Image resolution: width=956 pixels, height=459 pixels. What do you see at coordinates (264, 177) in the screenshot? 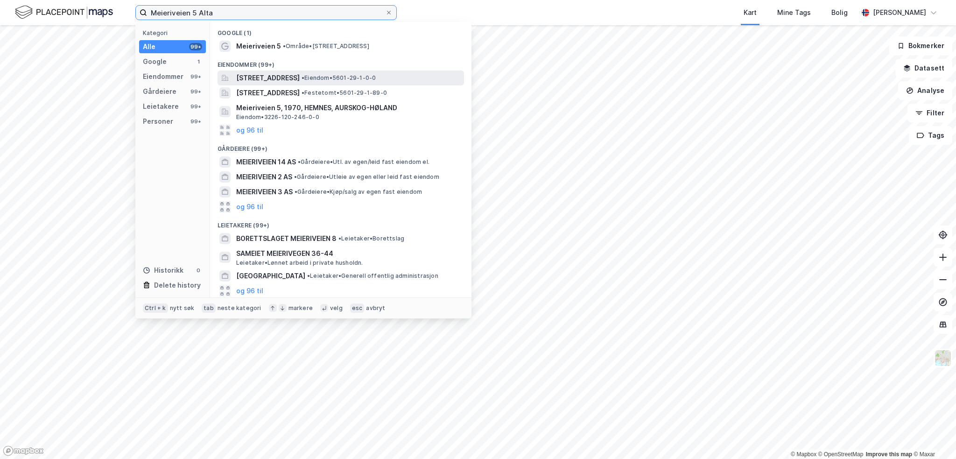
I see `span: MEIERIVEIEN 2 AS` at bounding box center [264, 177].